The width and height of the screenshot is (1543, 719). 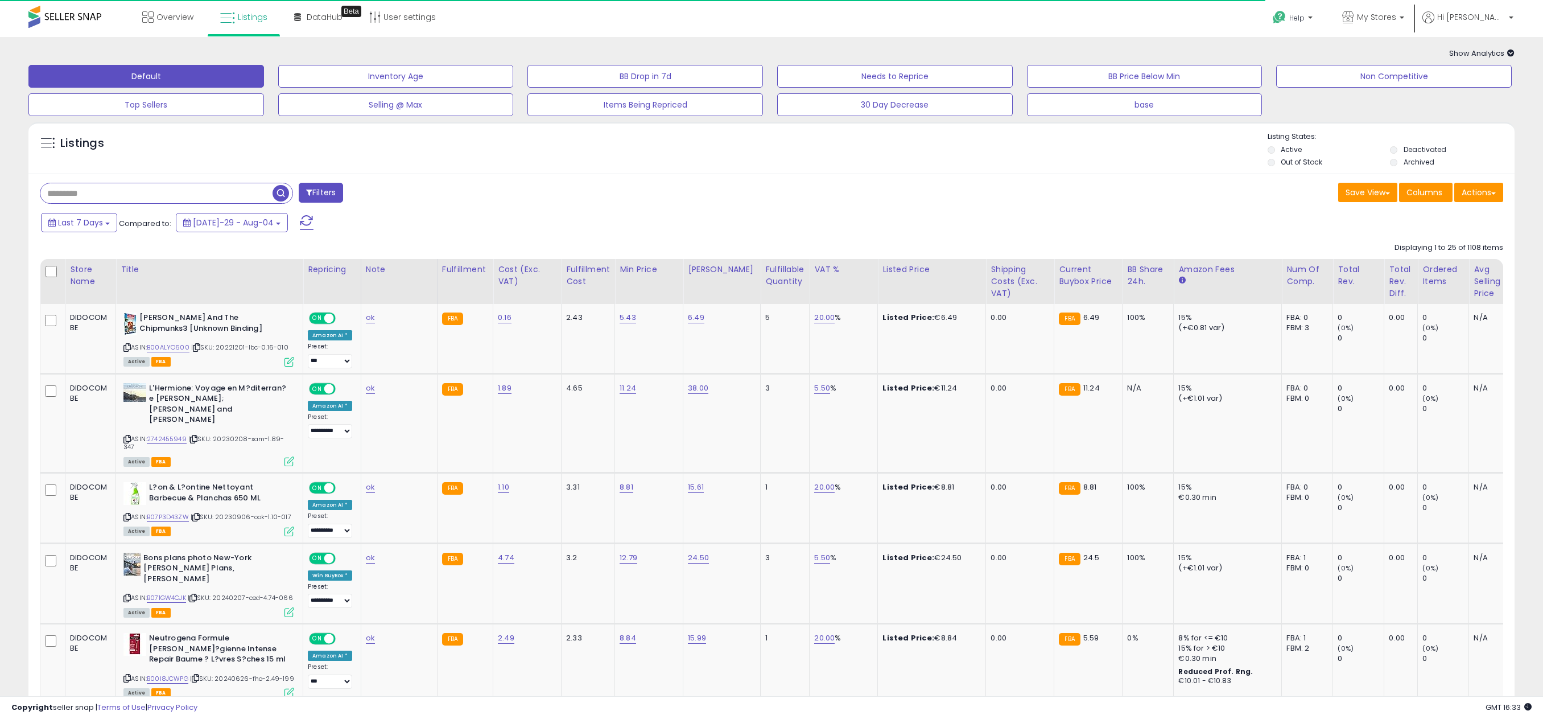 What do you see at coordinates (166, 597) in the screenshot?
I see `a: B071GW4CJK` at bounding box center [166, 597].